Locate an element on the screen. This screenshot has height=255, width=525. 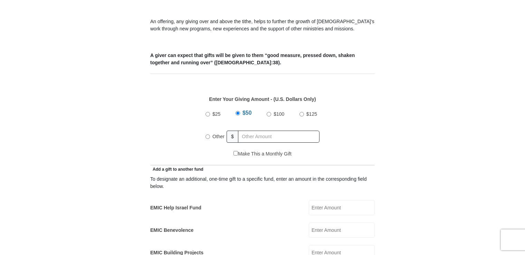
label: EMIC Benevolence is located at coordinates (172, 230).